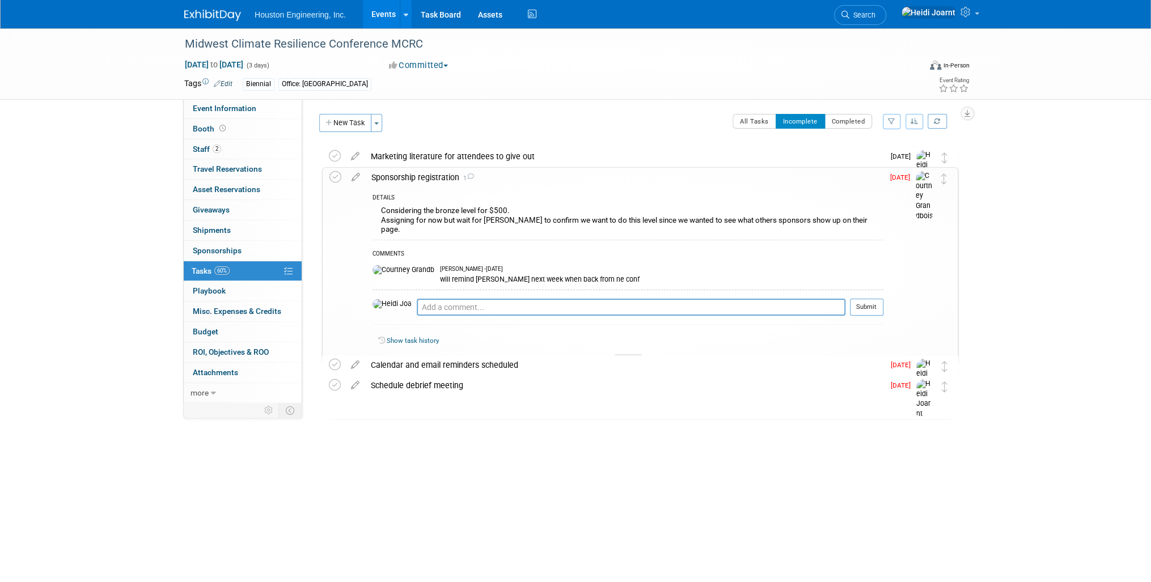 Image resolution: width=1151 pixels, height=582 pixels. What do you see at coordinates (243, 311) in the screenshot?
I see `a: Misc. Expenses & Credits` at bounding box center [243, 311].